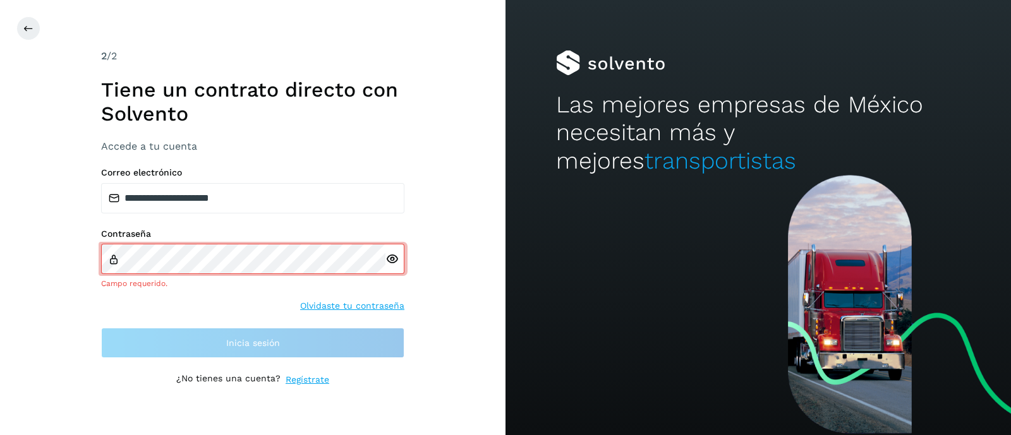 Image resolution: width=1011 pixels, height=435 pixels. I want to click on span: Inicia sesión, so click(253, 343).